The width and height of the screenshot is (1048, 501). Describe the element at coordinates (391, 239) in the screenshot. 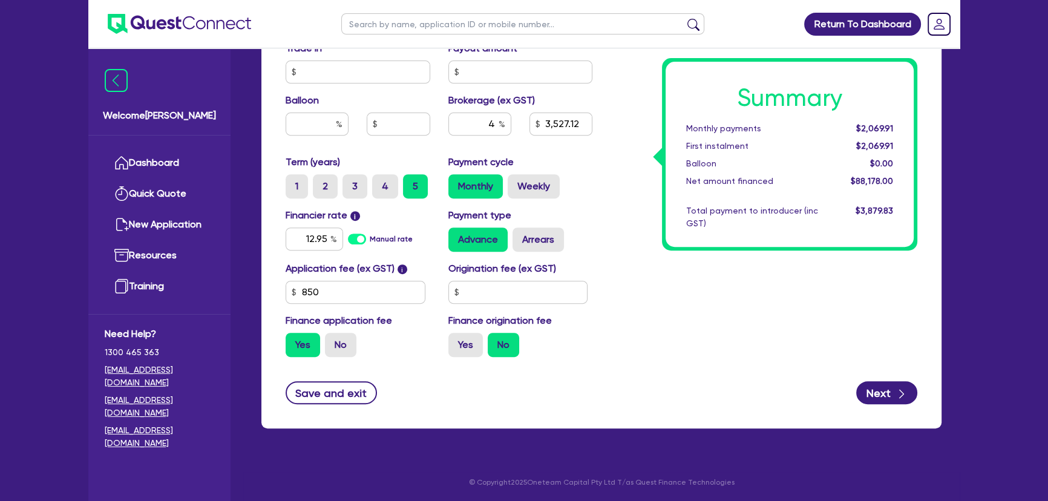

I see `label: Manual rate` at that location.